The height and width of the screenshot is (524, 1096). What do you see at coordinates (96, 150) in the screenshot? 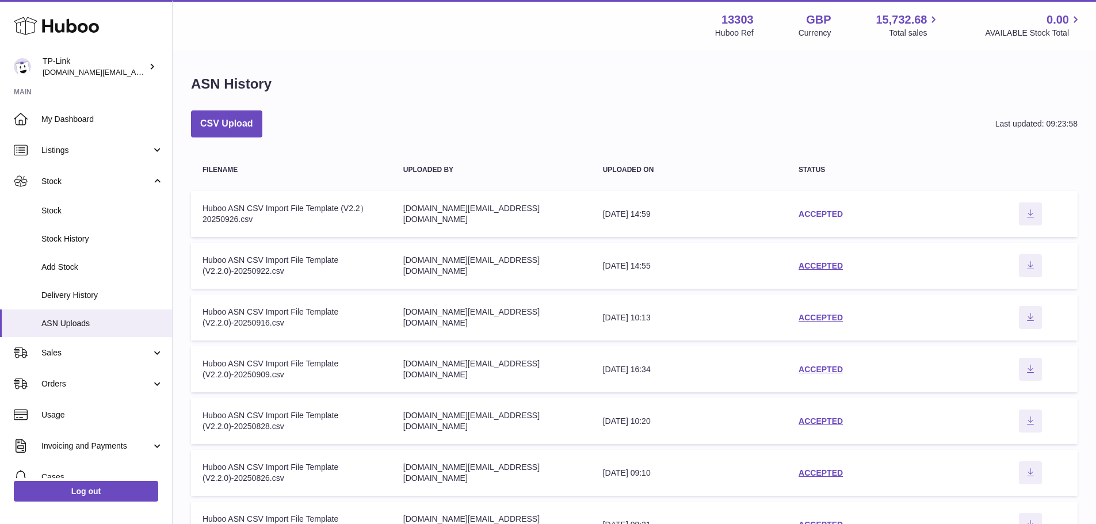
I see `span: Listings` at bounding box center [96, 150].